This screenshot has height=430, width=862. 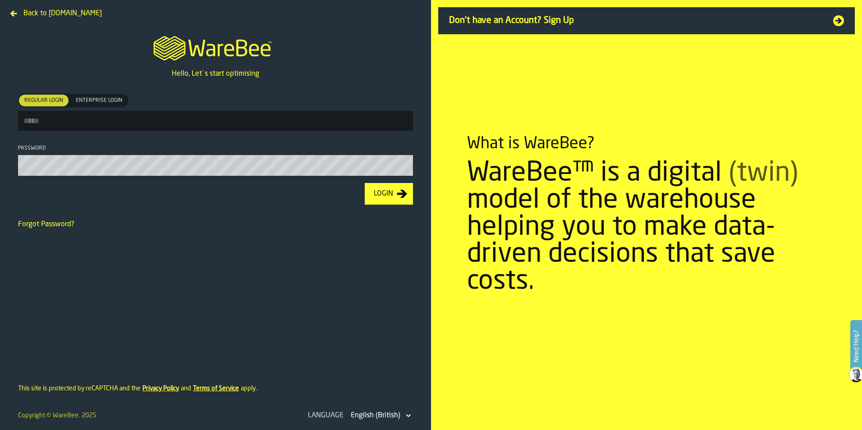 I want to click on span: (twin), so click(x=763, y=174).